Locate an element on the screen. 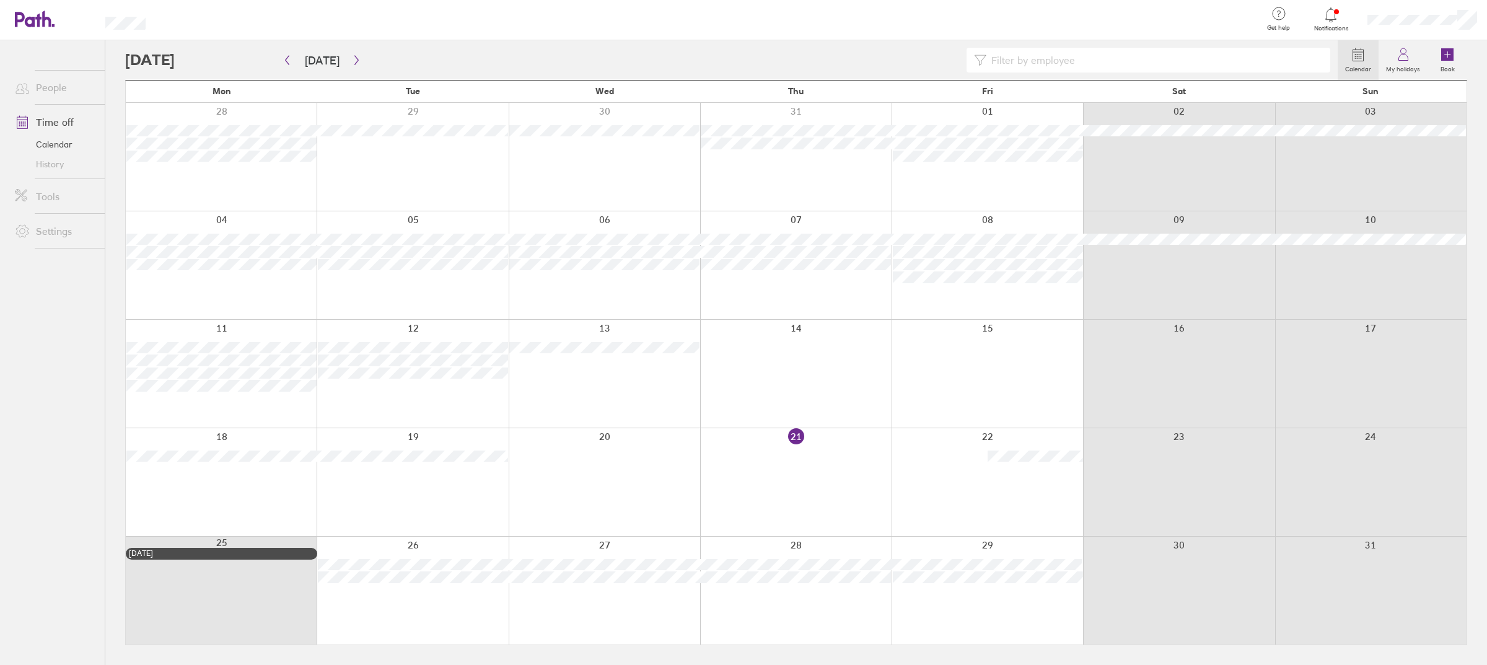  a: Notifications is located at coordinates (1331, 19).